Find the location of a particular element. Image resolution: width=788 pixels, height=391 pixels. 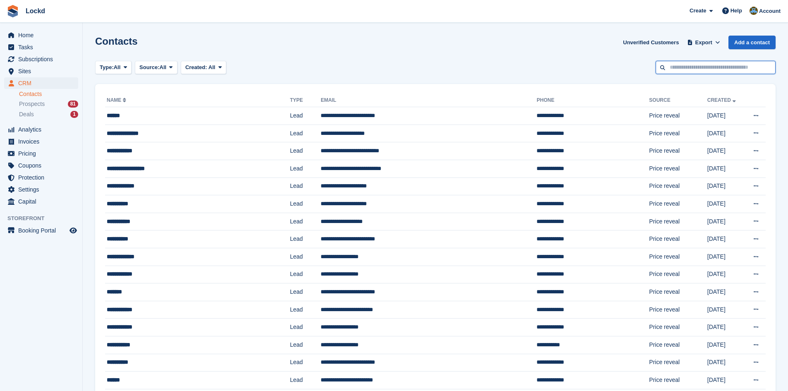

a: Created is located at coordinates (722, 100).